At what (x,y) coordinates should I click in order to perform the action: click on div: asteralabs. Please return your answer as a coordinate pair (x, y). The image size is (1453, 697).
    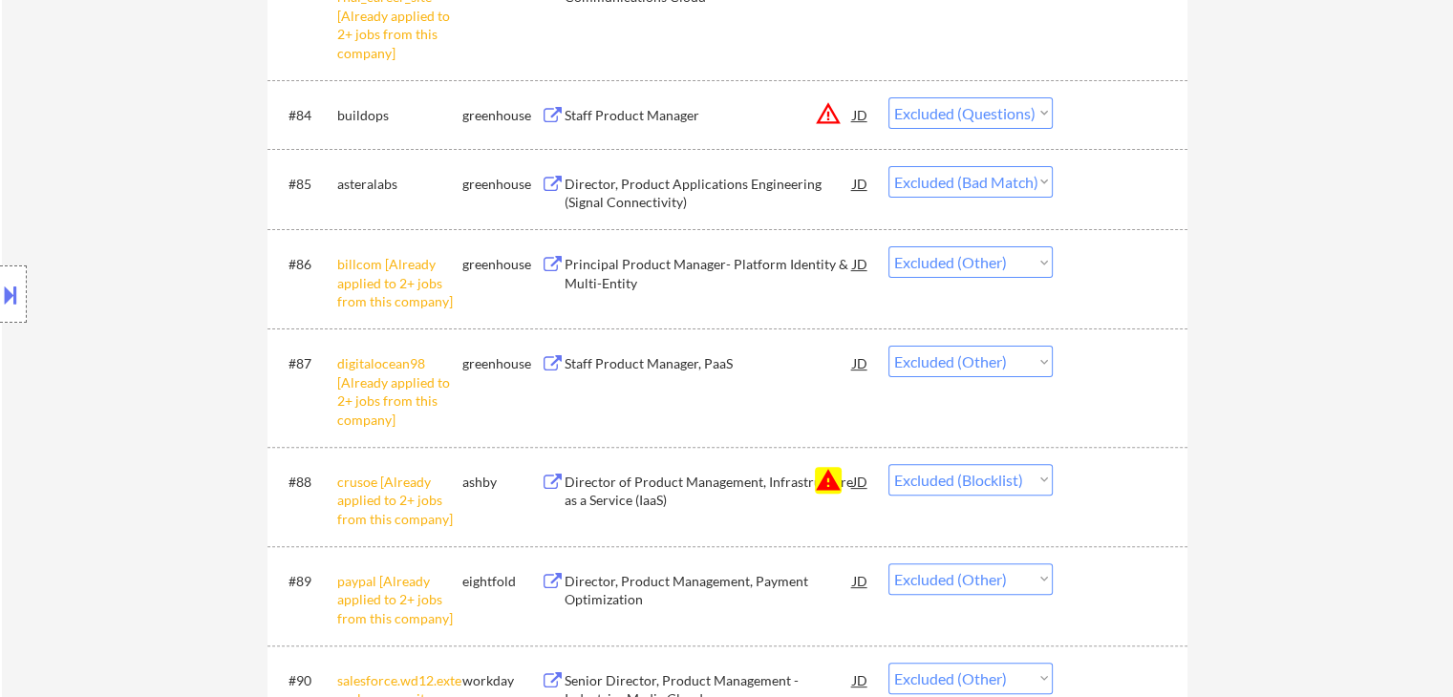
    Looking at the image, I should click on (399, 184).